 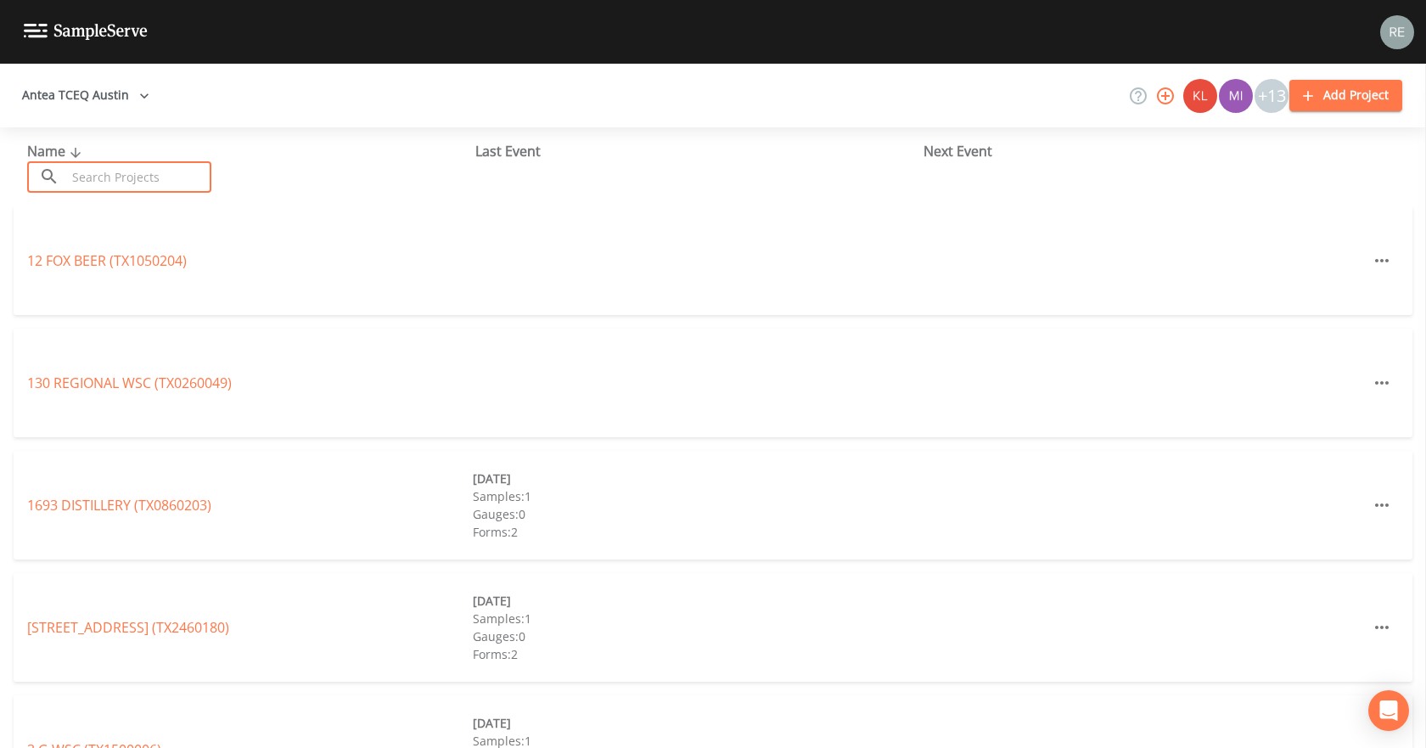 I want to click on div: Kler Teran, so click(x=1200, y=96).